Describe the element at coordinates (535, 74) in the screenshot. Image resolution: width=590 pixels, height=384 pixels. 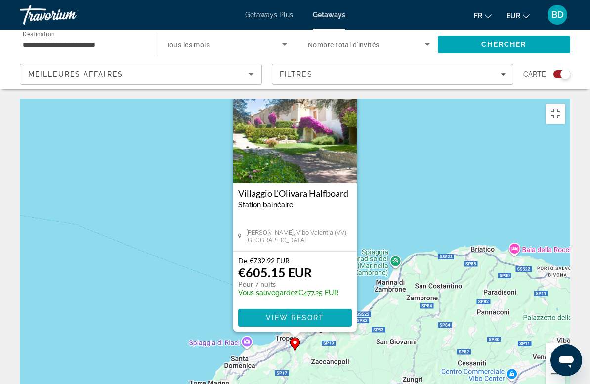
I see `span: Carte` at that location.